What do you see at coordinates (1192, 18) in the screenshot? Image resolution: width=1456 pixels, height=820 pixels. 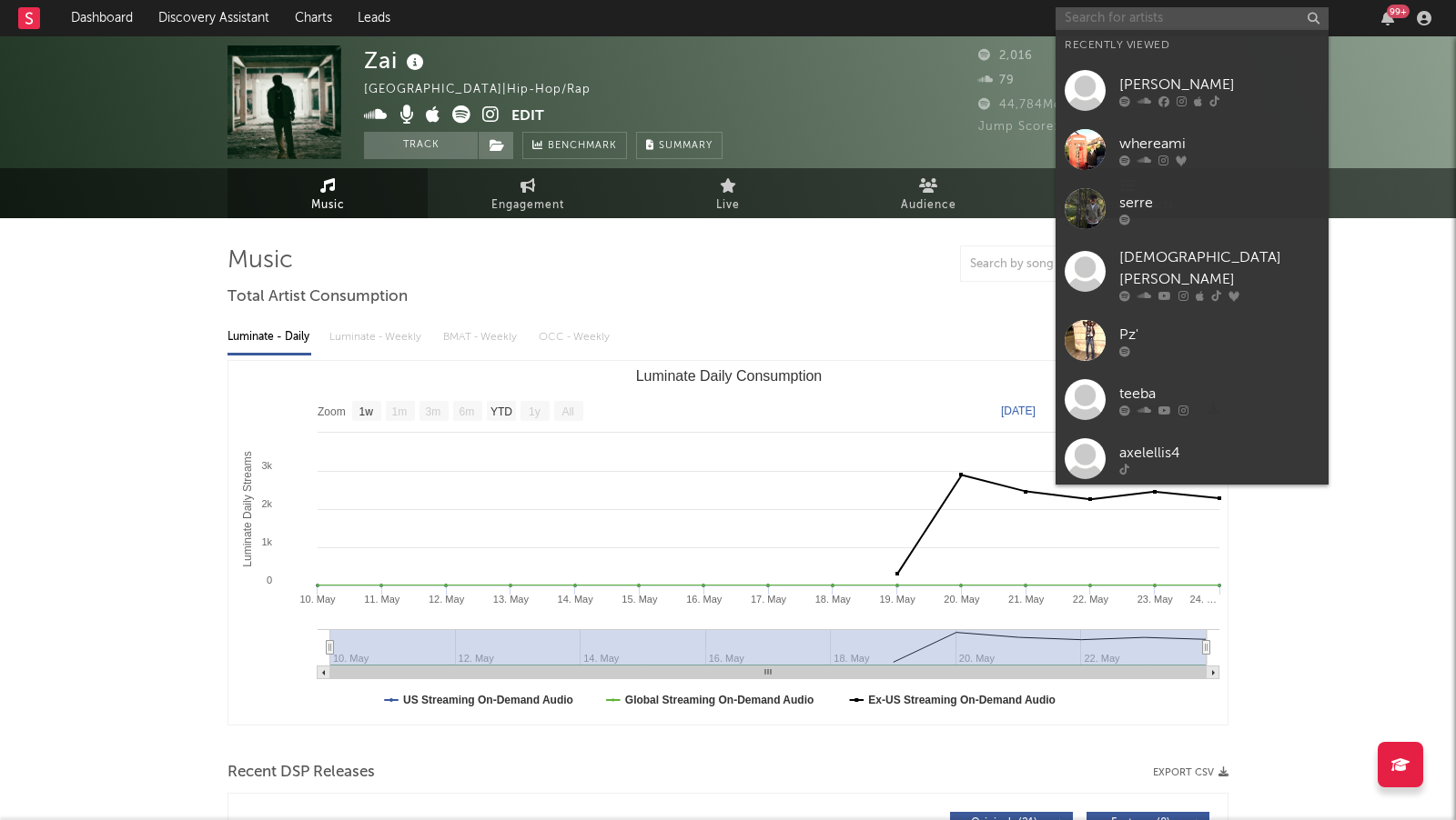 I see `input: Search for artists` at bounding box center [1192, 18].